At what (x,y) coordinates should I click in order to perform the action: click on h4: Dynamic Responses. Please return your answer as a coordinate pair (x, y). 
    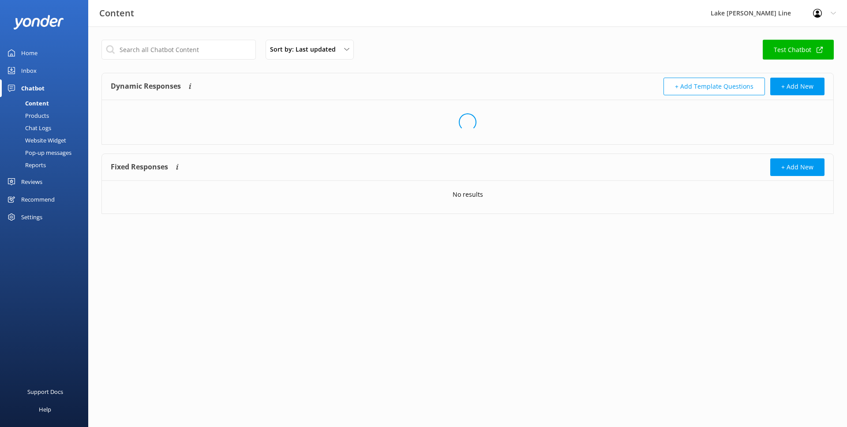
    Looking at the image, I should click on (146, 86).